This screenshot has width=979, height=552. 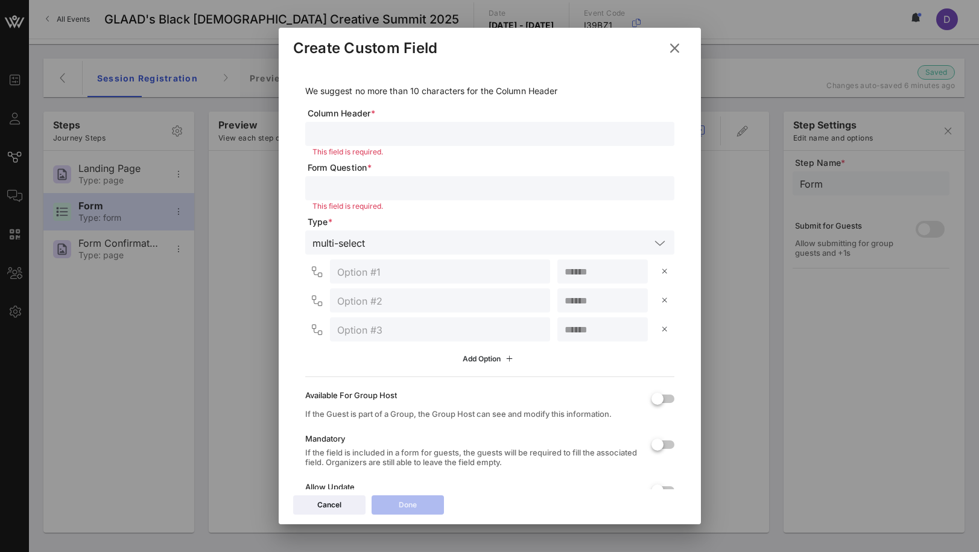 I want to click on span: Column Header, so click(x=491, y=113).